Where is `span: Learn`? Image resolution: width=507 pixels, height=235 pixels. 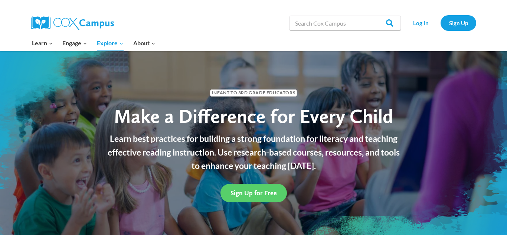
span: Learn is located at coordinates (42, 43).